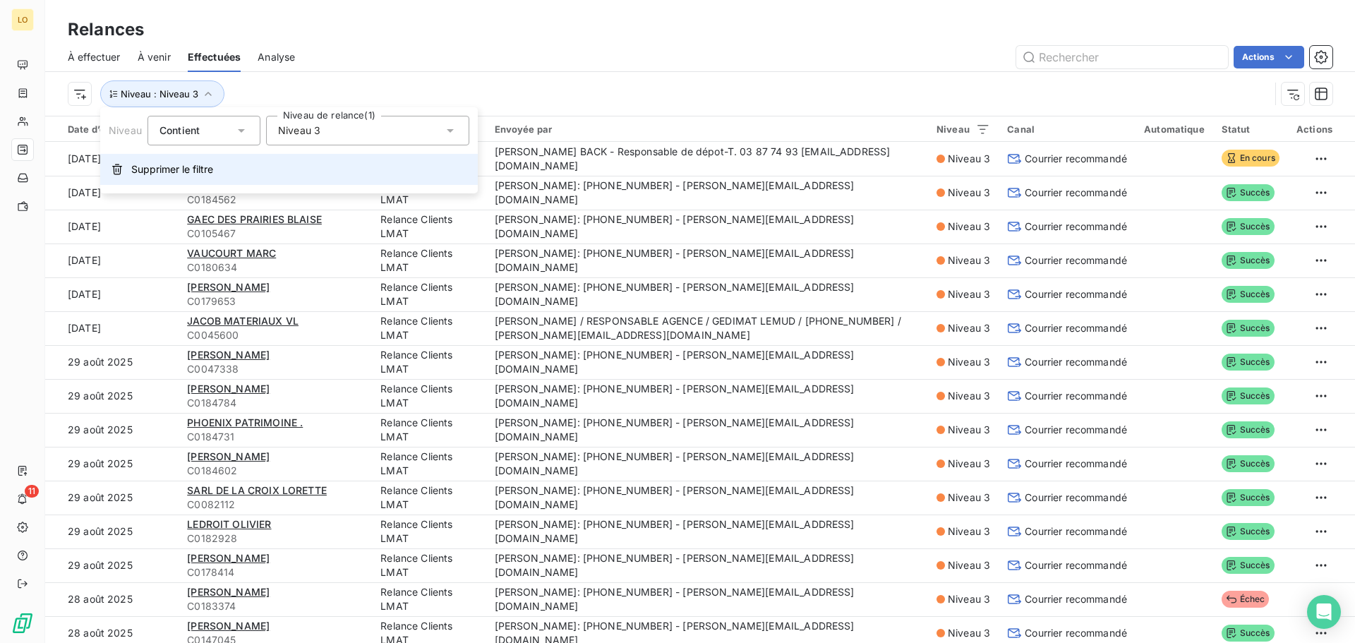 The width and height of the screenshot is (1355, 643). What do you see at coordinates (125, 130) in the screenshot?
I see `span: Niveau` at bounding box center [125, 130].